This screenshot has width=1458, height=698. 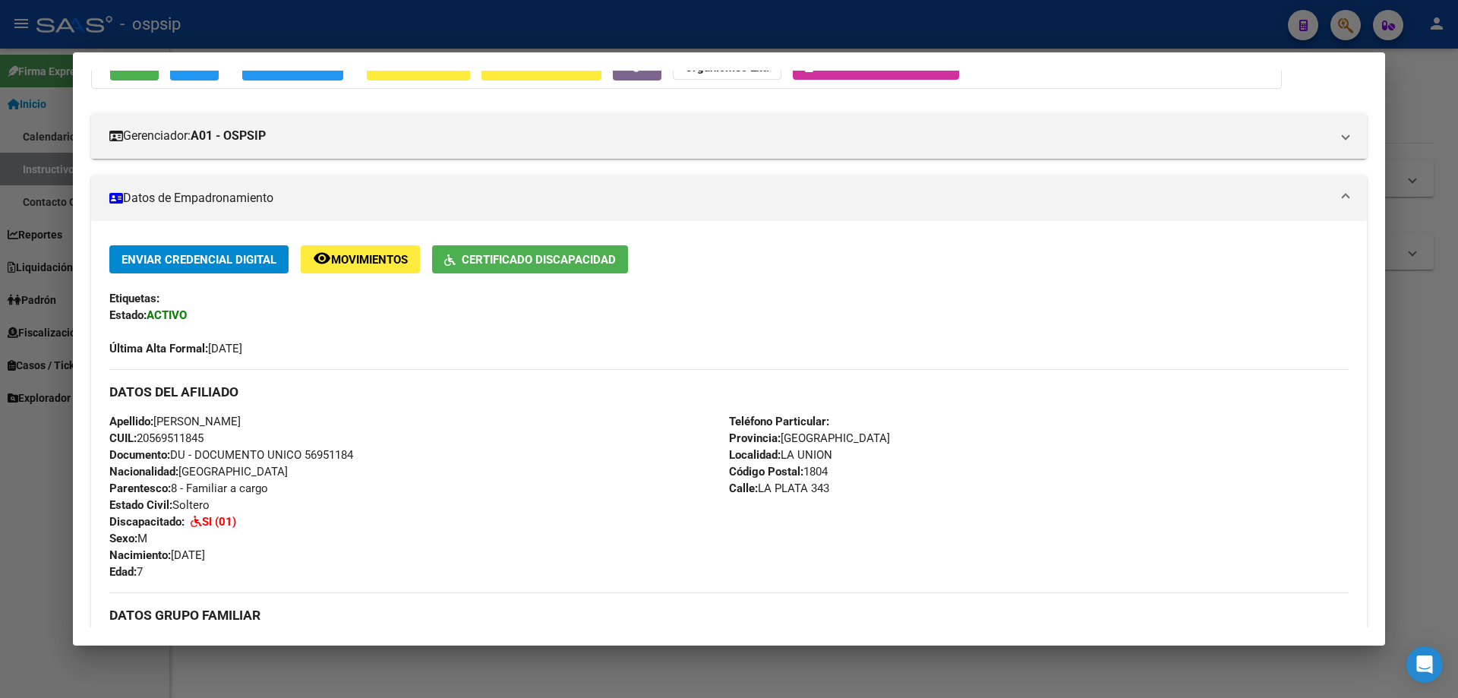 What do you see at coordinates (766, 472) in the screenshot?
I see `strong: Código Postal:` at bounding box center [766, 472].